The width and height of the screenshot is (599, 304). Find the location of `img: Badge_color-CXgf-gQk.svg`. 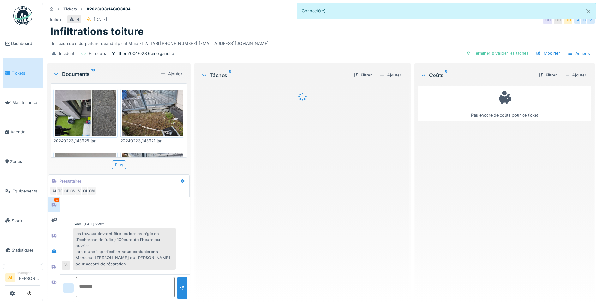

img: Badge_color-CXgf-gQk.svg is located at coordinates (23, 16).